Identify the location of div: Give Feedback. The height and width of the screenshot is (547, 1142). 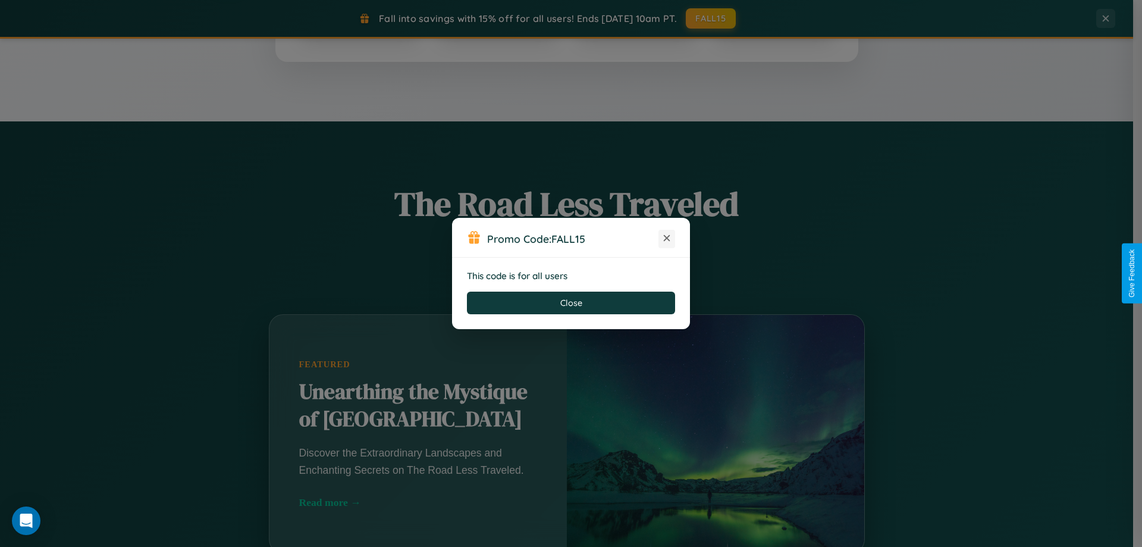
(1132, 273).